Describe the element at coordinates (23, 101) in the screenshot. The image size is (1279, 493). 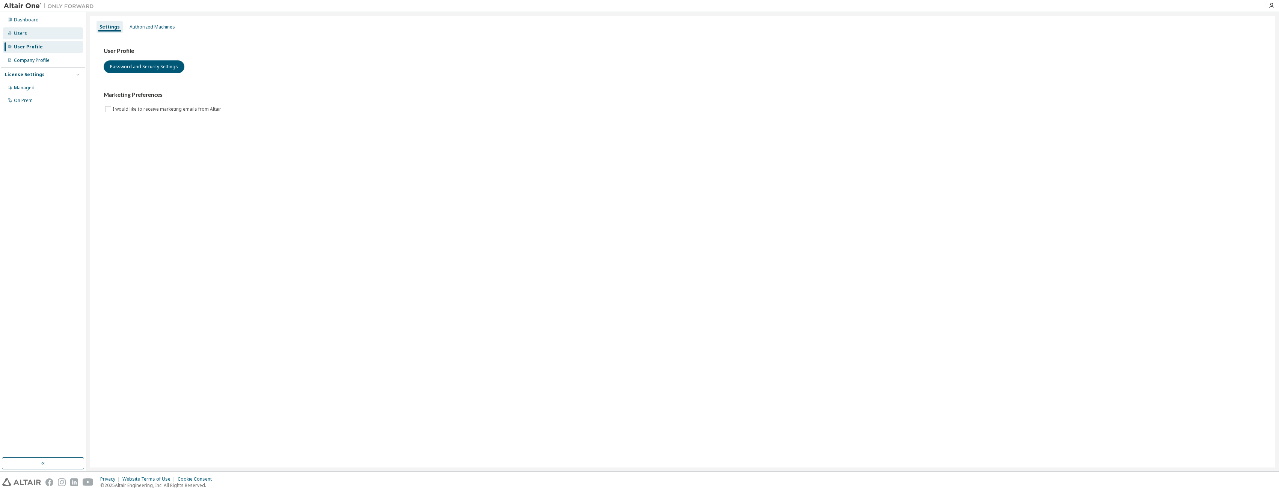
I see `div: On Prem` at that location.